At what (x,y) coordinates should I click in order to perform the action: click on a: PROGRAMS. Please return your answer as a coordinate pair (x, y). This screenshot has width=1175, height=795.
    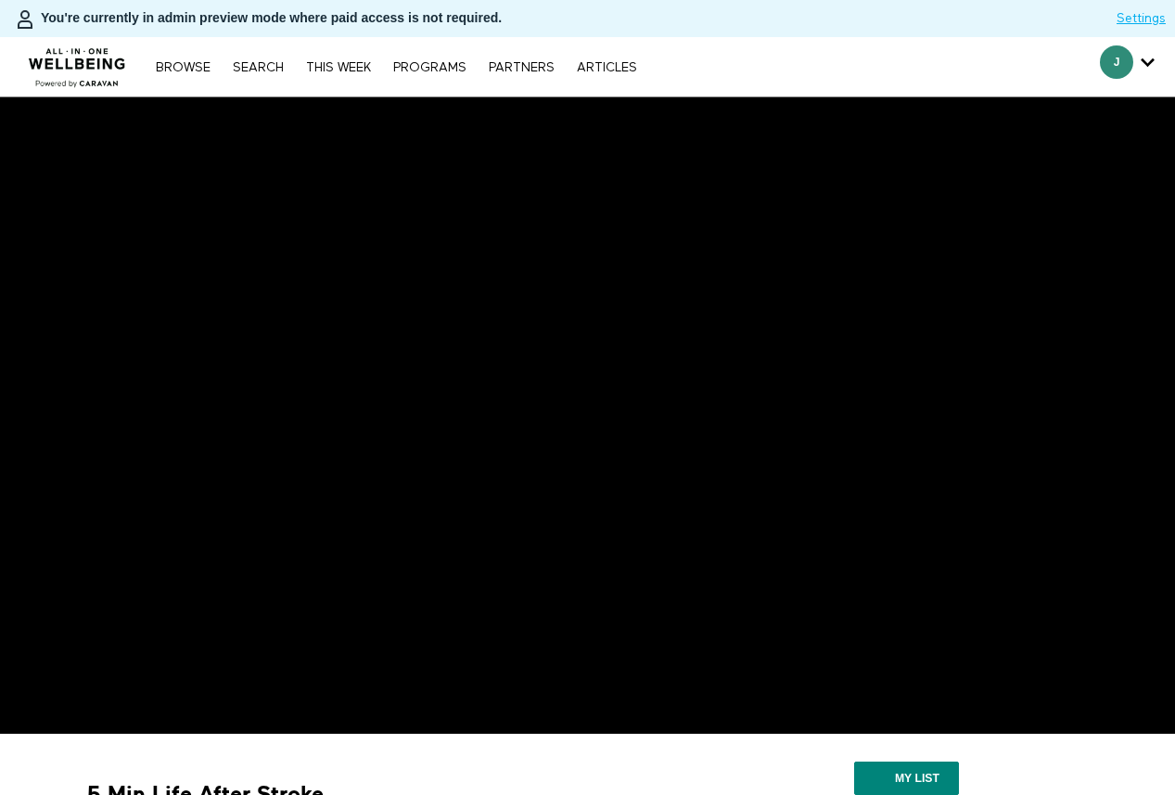
    Looking at the image, I should click on (430, 68).